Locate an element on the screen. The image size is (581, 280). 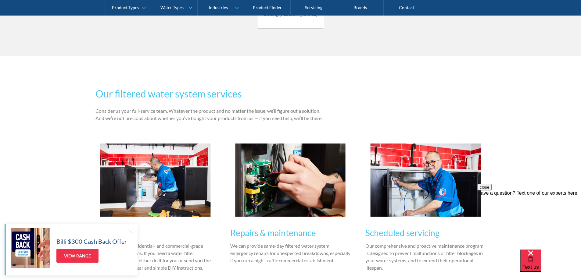
a: View Range is located at coordinates (77, 256).